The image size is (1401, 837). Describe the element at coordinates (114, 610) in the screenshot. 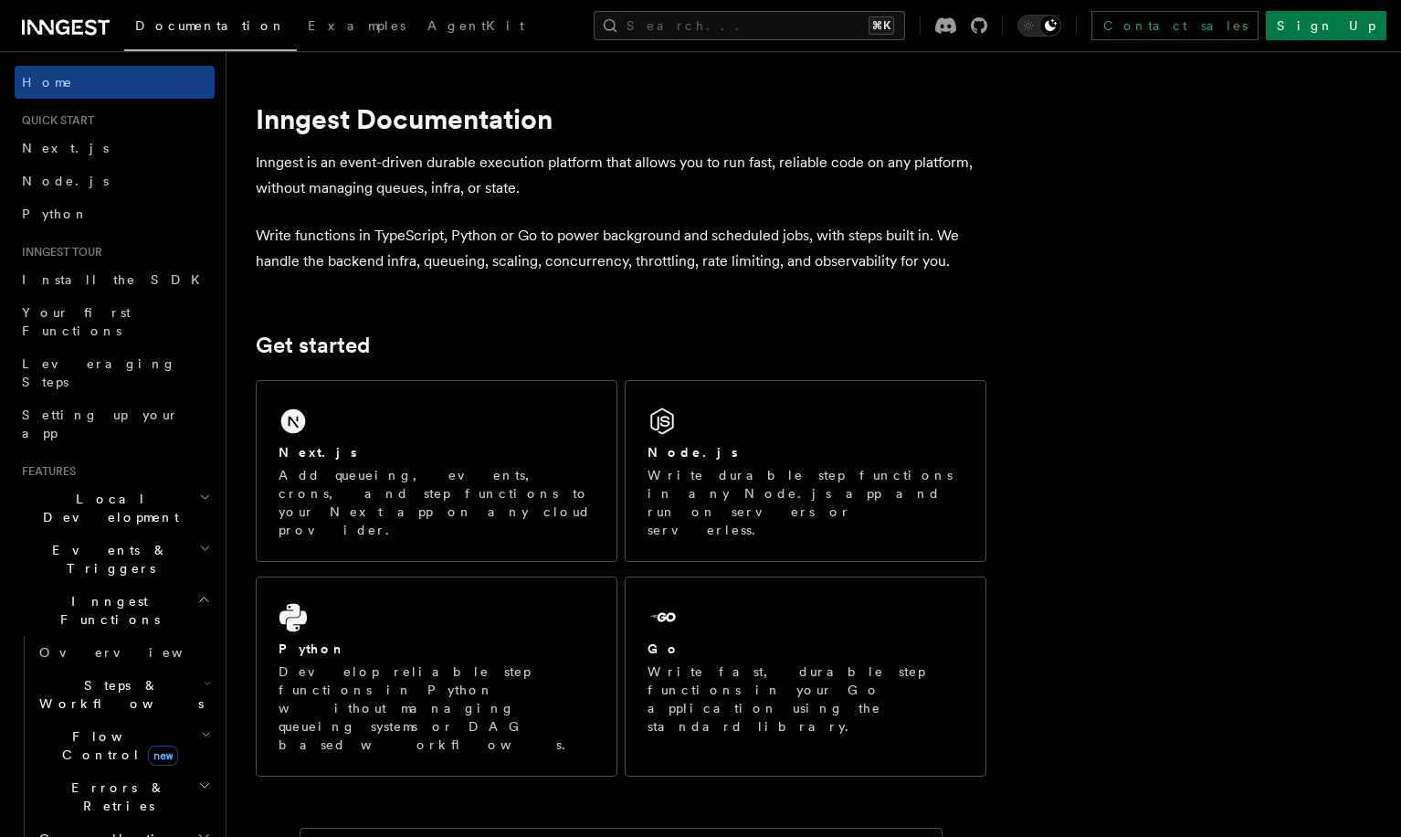

I see `button: Inngest Functions` at that location.